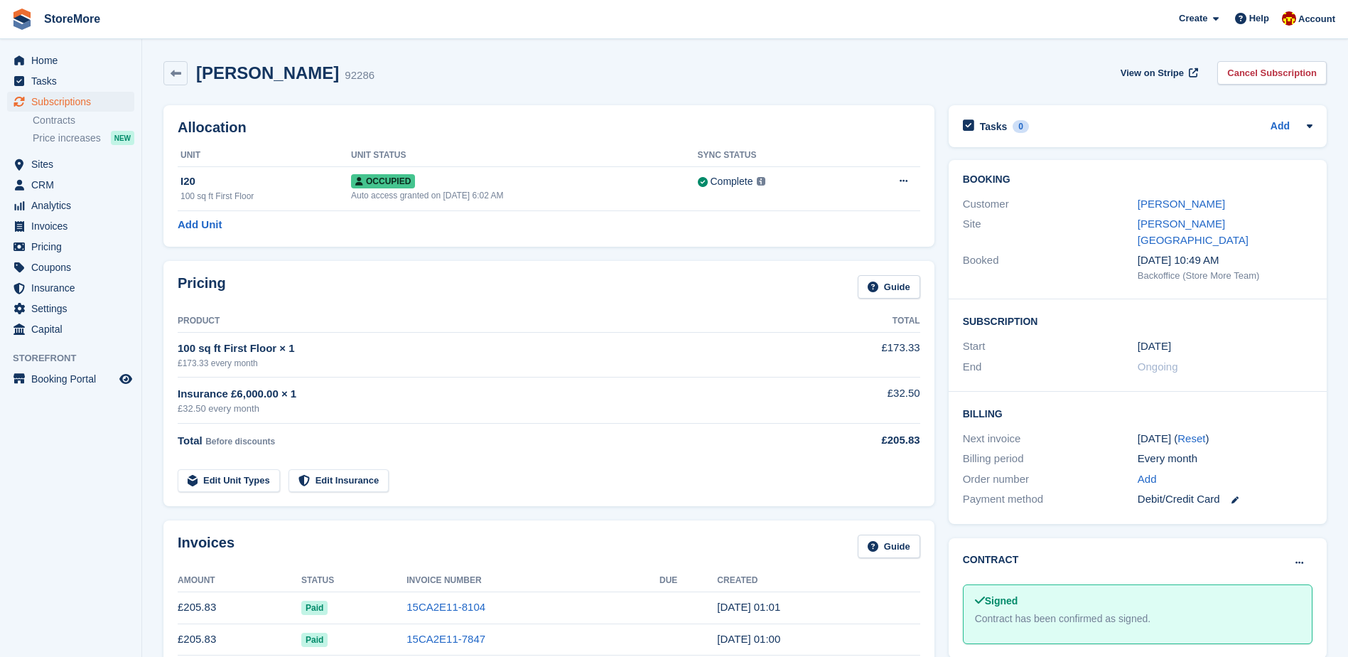  Describe the element at coordinates (74, 81) in the screenshot. I see `span: Tasks` at that location.